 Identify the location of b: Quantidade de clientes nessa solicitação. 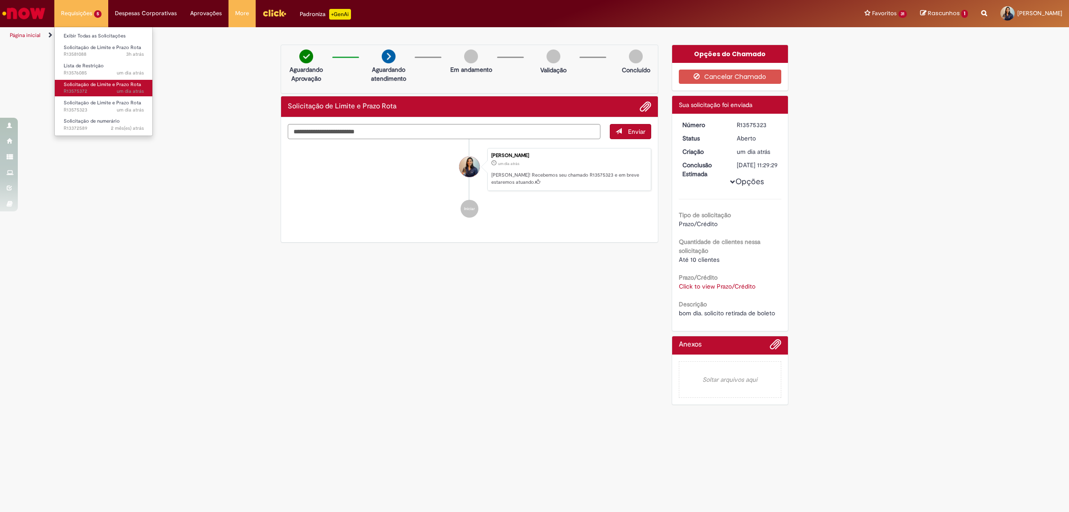
(720, 246).